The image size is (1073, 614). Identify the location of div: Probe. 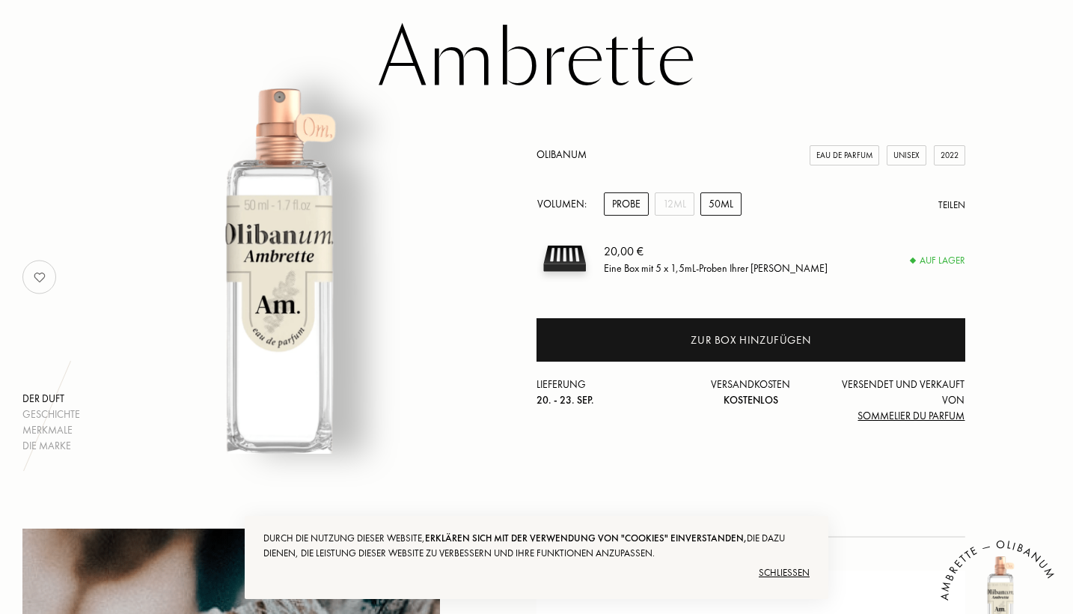
(626, 204).